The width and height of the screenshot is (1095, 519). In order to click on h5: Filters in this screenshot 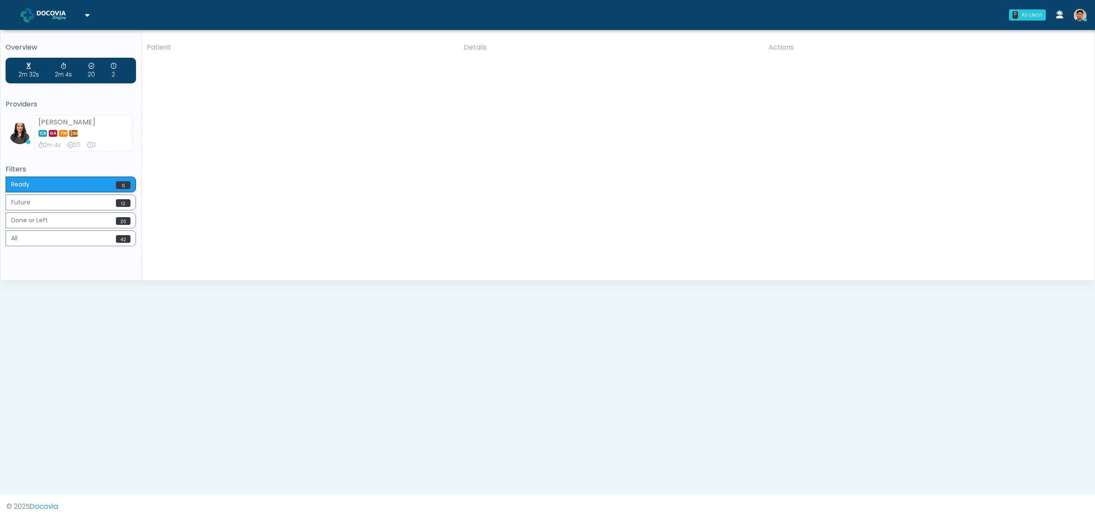, I will do `click(71, 169)`.